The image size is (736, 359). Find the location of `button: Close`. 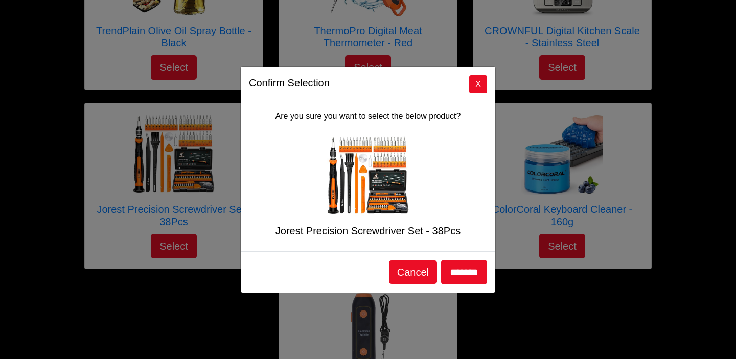

button: Close is located at coordinates (478, 84).